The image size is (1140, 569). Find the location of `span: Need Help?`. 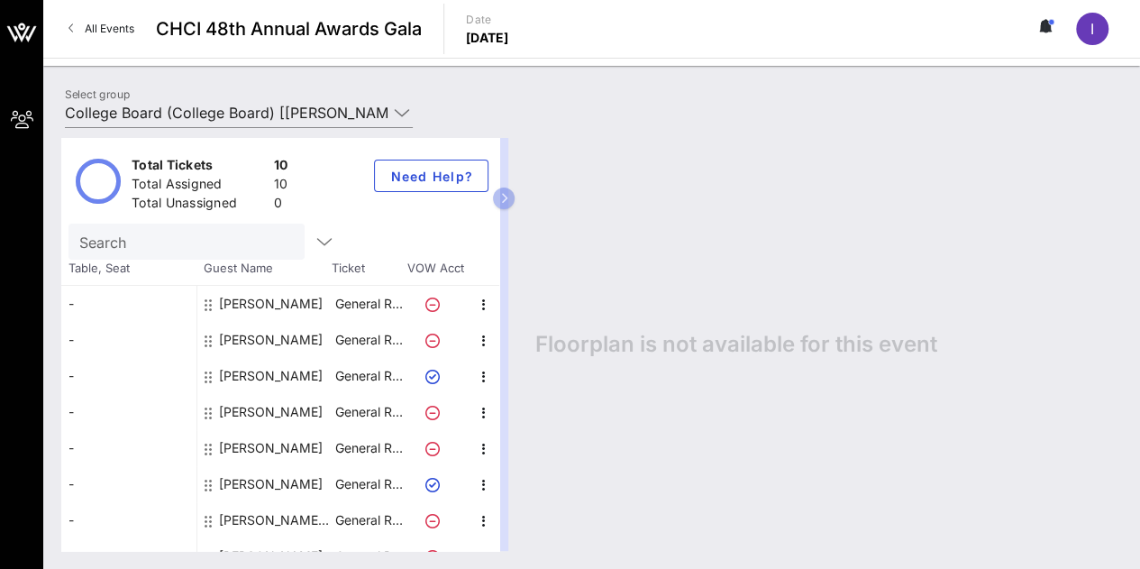

span: Need Help? is located at coordinates (431, 176).